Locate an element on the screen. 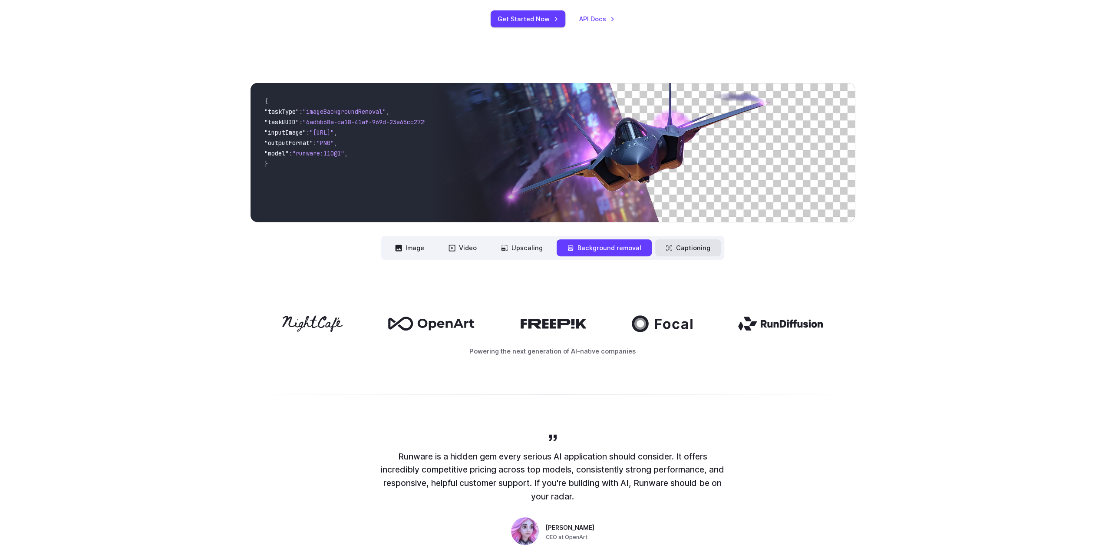 The height and width of the screenshot is (552, 1105). a: Get Started Now is located at coordinates (528, 19).